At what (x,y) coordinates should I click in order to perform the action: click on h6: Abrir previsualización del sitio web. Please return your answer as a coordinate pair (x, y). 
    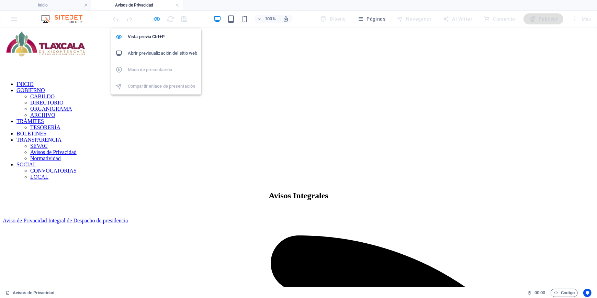
    Looking at the image, I should click on (163, 53).